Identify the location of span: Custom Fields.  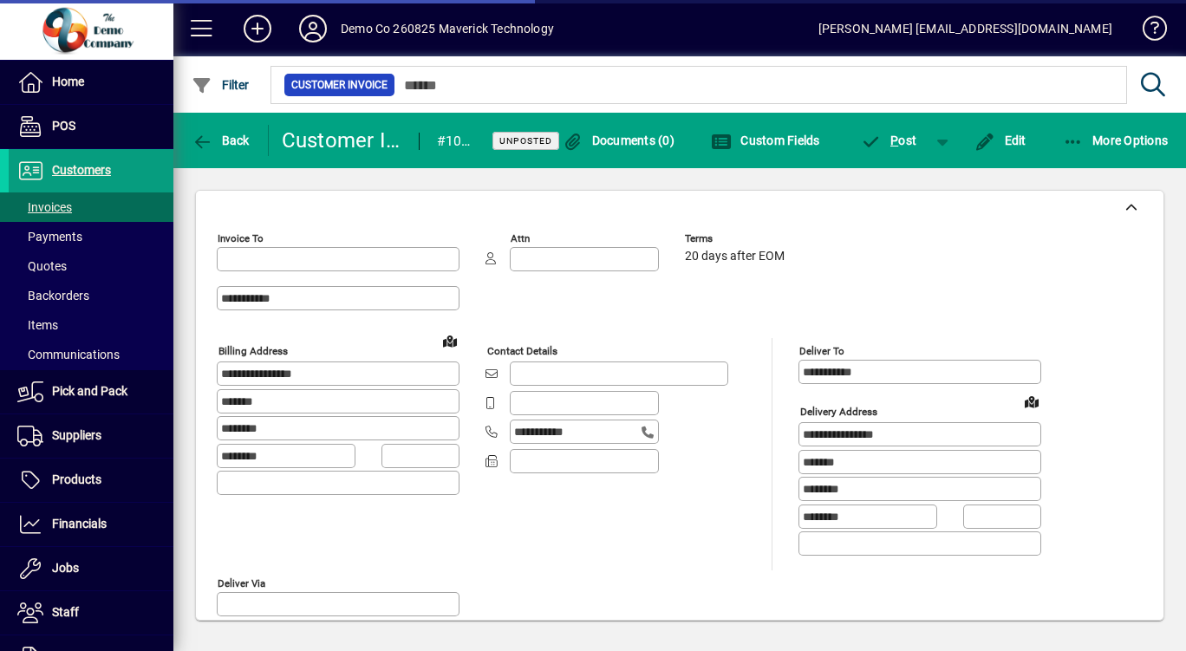
(765, 140).